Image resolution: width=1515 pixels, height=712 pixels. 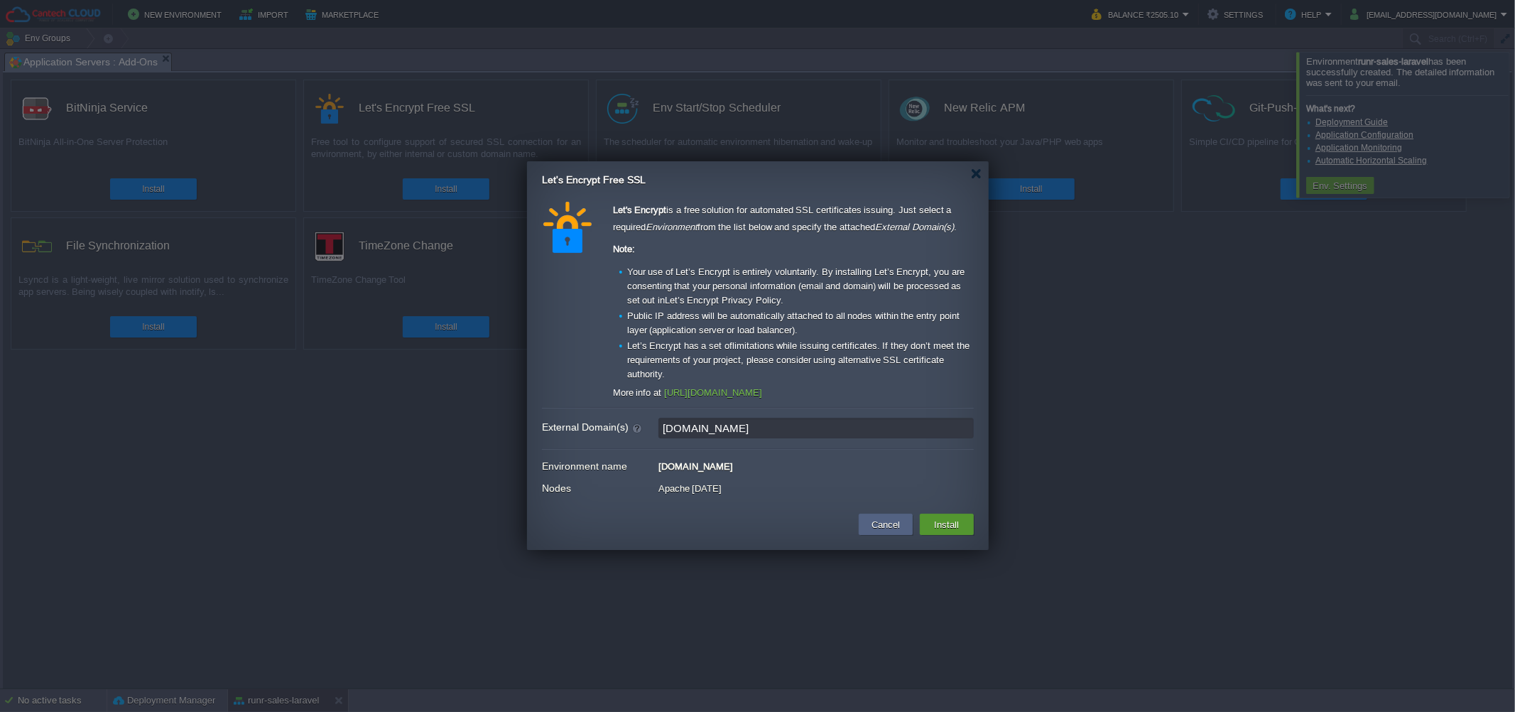 What do you see at coordinates (796, 323) in the screenshot?
I see `li: Public IP address will be automatically attached to all nodes within the entry point layer (appli...` at bounding box center [796, 323].